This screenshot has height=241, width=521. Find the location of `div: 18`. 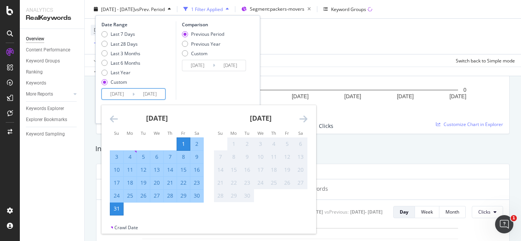

div: 18 is located at coordinates (130, 183).